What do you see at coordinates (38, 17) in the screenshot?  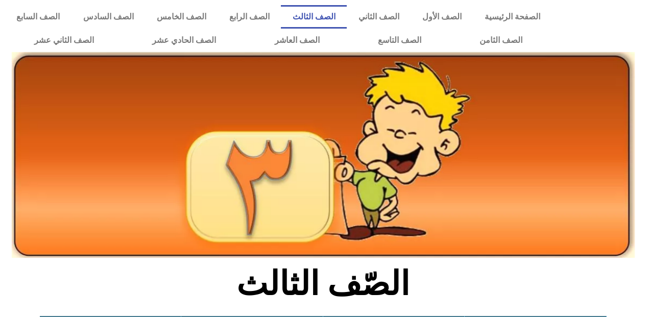 I see `a: الصف السابع` at bounding box center [38, 17].